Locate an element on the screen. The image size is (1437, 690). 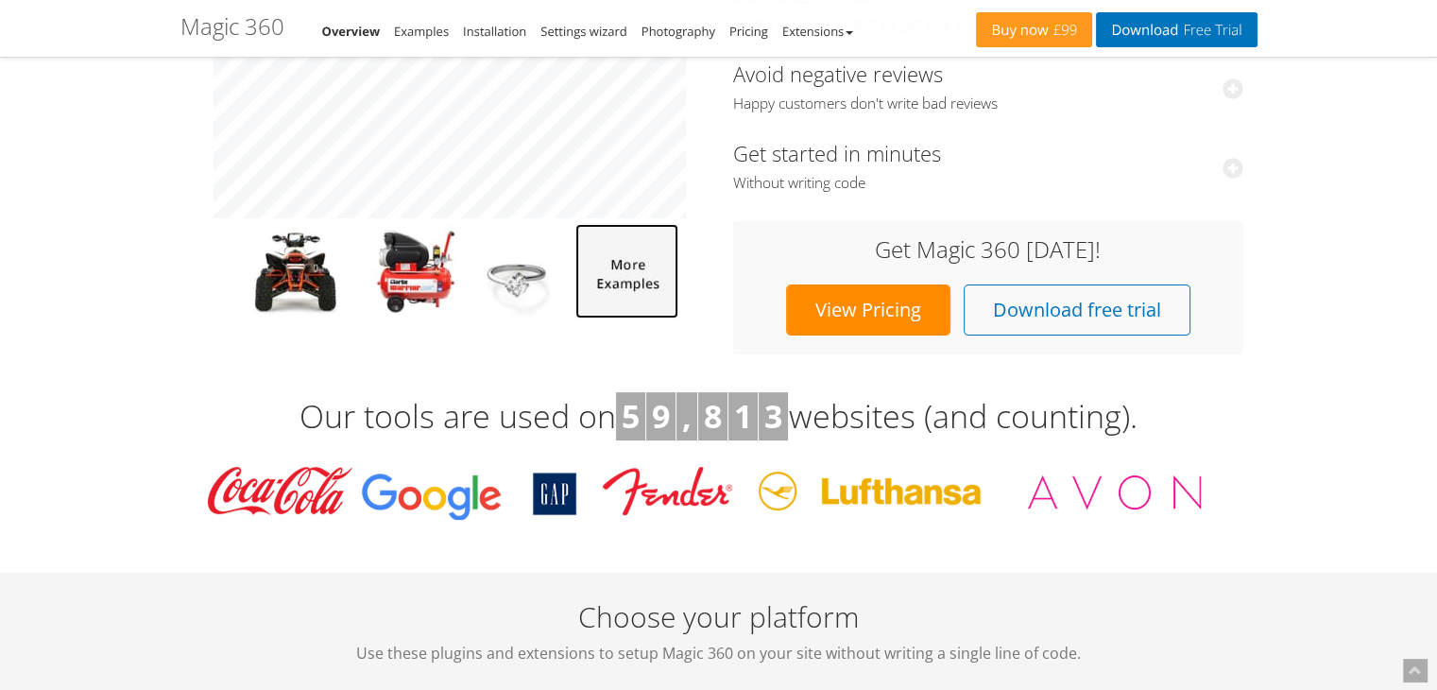
a: Pricing is located at coordinates (748, 31).